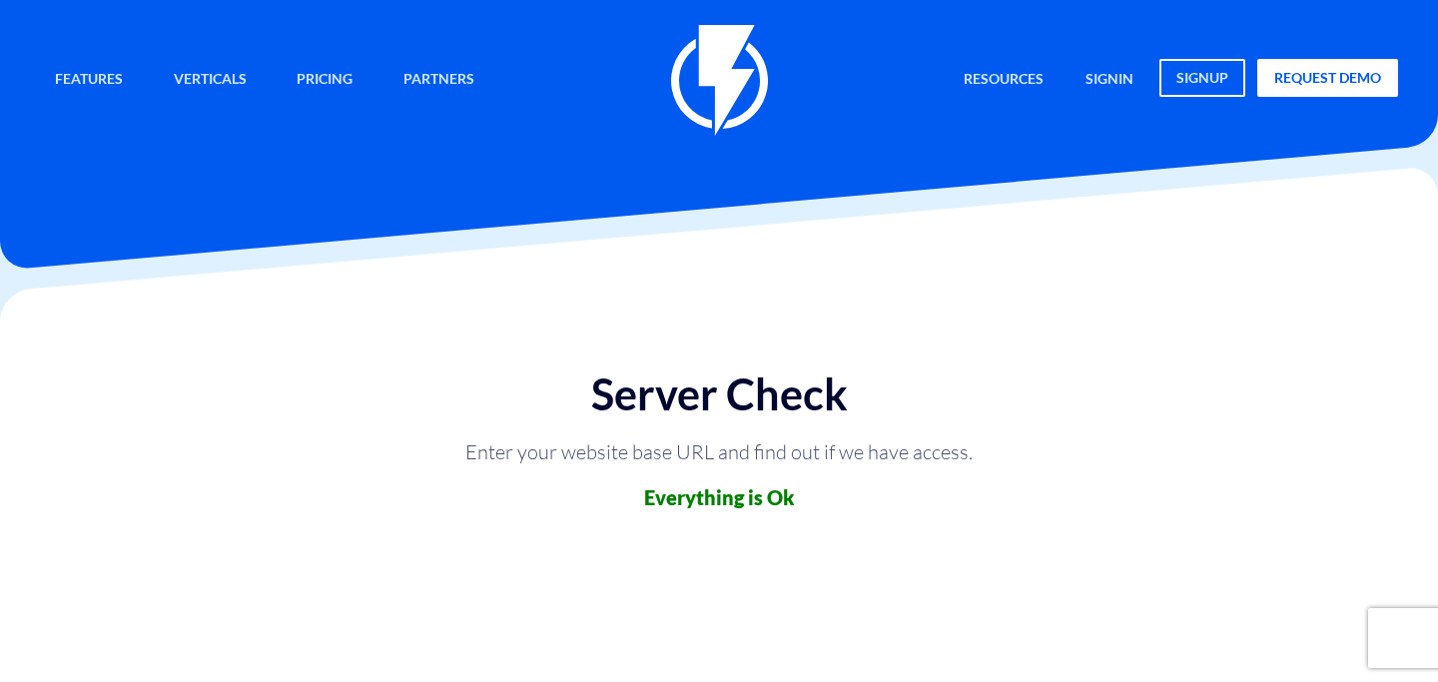  I want to click on a: request demo, so click(1328, 78).